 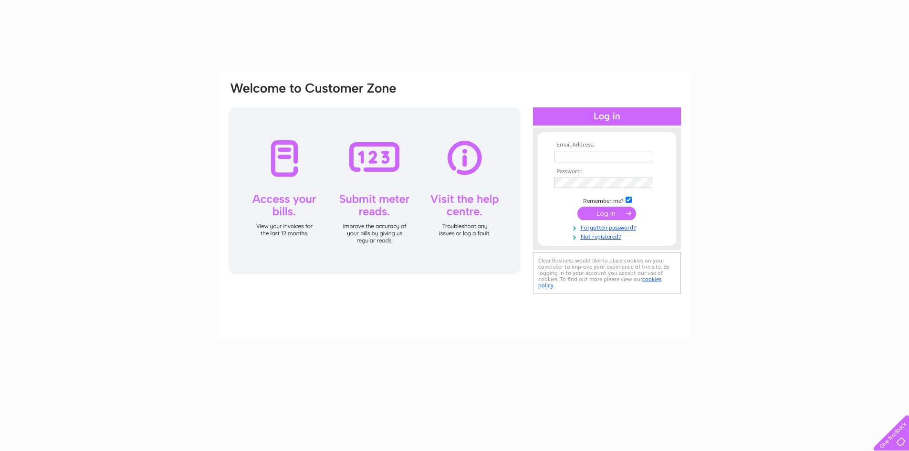 I want to click on a: Forgotten password?, so click(x=608, y=227).